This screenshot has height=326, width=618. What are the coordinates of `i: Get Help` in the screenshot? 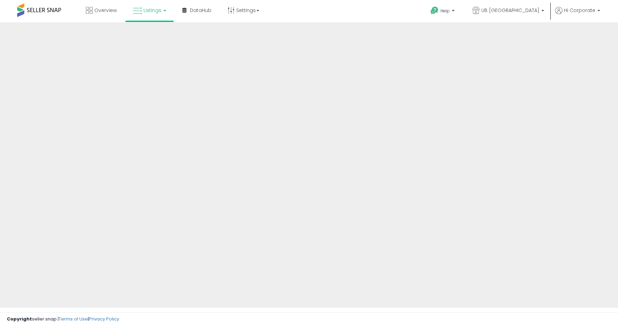 It's located at (435, 10).